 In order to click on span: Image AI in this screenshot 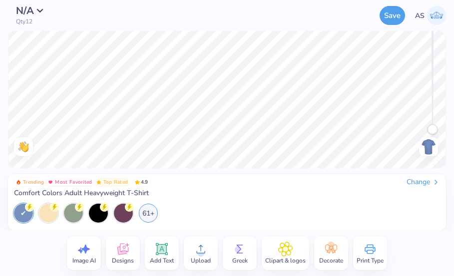, I will do `click(84, 261)`.